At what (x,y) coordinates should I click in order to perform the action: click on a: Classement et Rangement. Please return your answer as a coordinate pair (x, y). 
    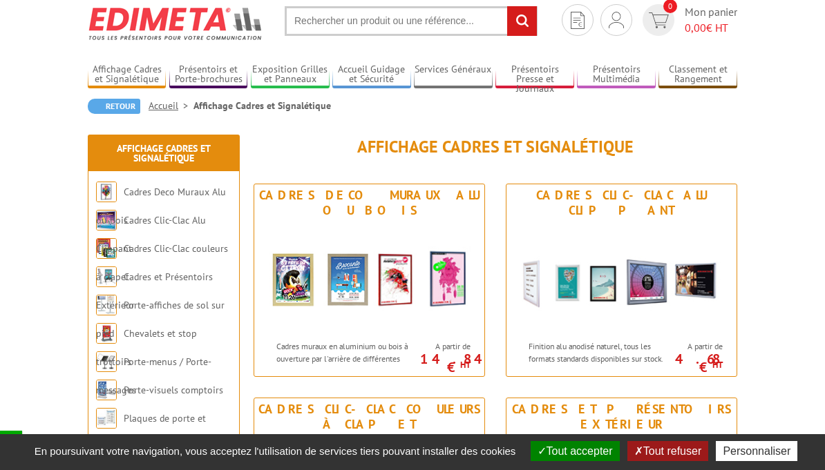
    Looking at the image, I should click on (697, 75).